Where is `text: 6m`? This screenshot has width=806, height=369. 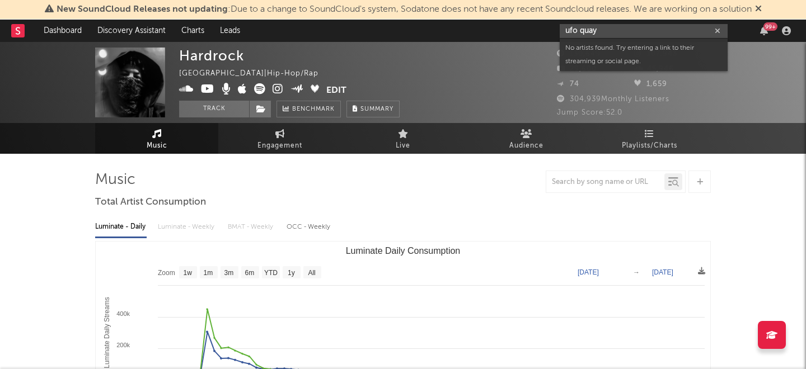
text: 6m is located at coordinates (250, 273).